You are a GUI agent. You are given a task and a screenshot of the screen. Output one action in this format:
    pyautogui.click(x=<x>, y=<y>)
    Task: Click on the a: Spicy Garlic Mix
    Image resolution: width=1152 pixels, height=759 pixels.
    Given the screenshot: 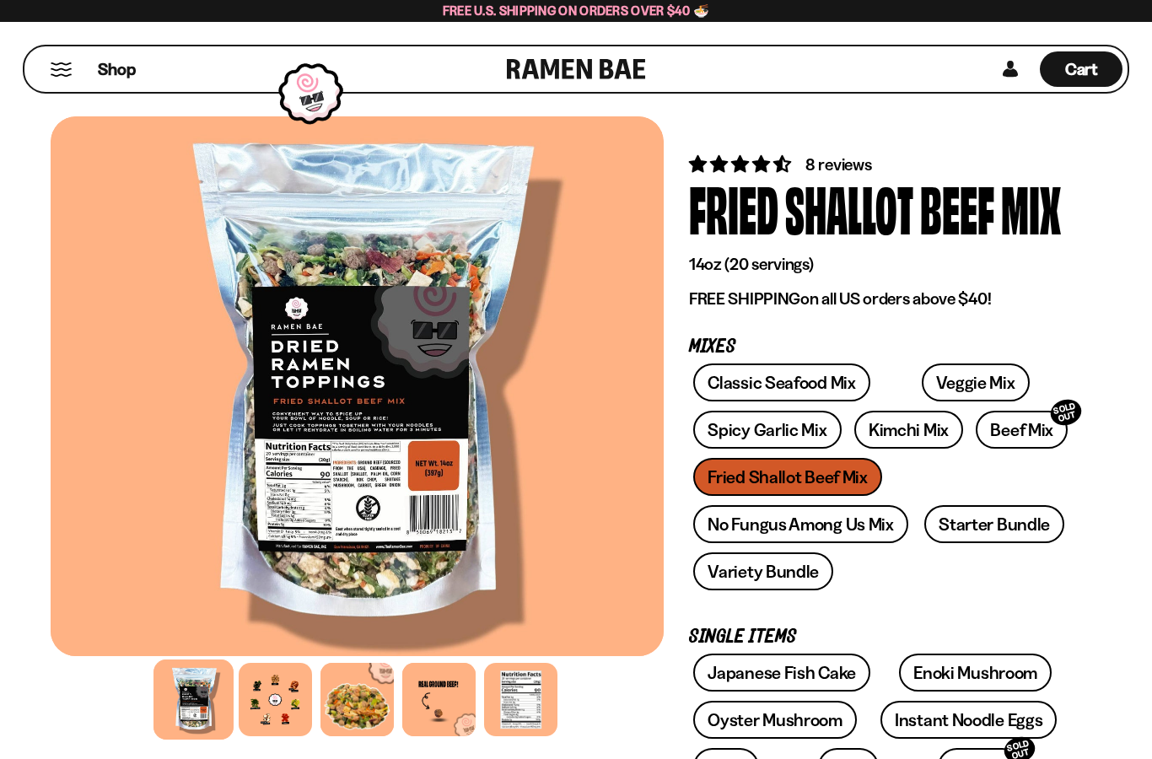 What is the action you would take?
    pyautogui.click(x=767, y=429)
    